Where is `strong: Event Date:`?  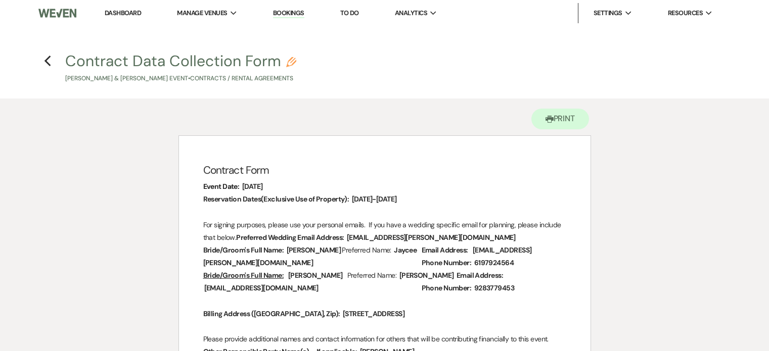
strong: Event Date: is located at coordinates (221, 187).